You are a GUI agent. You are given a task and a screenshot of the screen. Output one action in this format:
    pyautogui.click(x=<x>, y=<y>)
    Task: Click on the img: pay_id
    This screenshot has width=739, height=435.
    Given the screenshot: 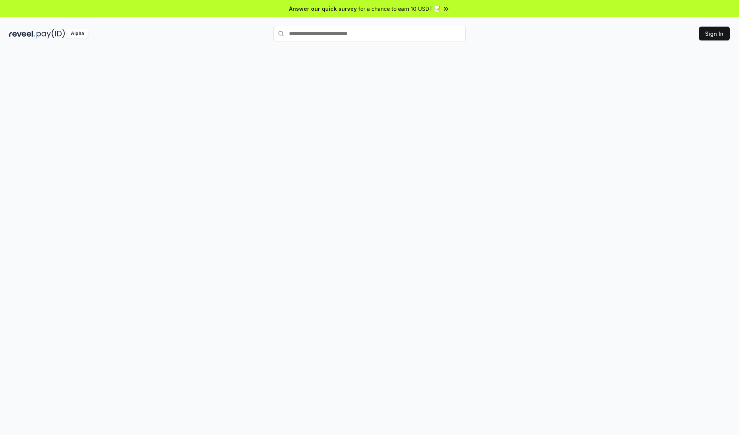 What is the action you would take?
    pyautogui.click(x=51, y=33)
    